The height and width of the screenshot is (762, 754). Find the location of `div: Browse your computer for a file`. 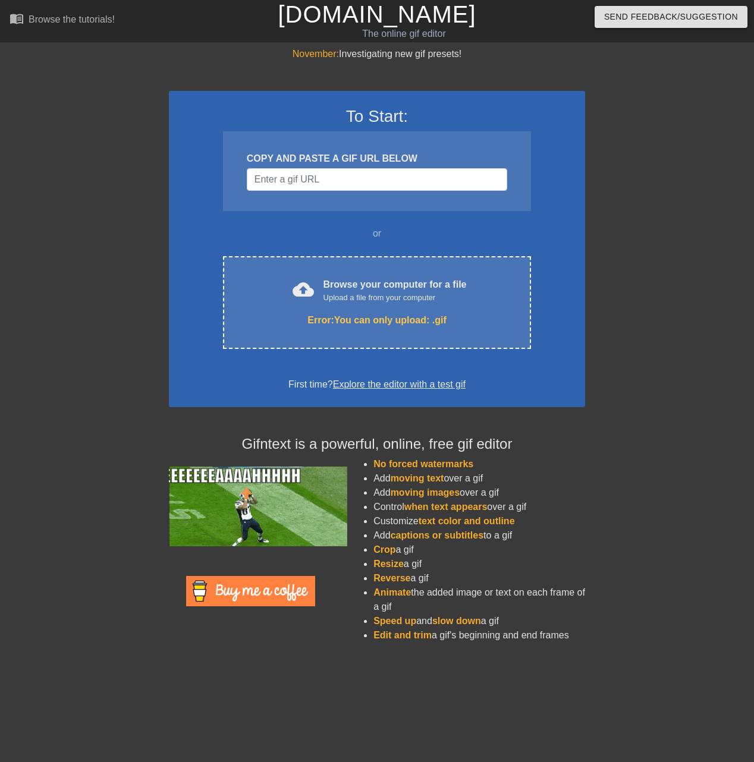

div: Browse your computer for a file is located at coordinates (395, 291).